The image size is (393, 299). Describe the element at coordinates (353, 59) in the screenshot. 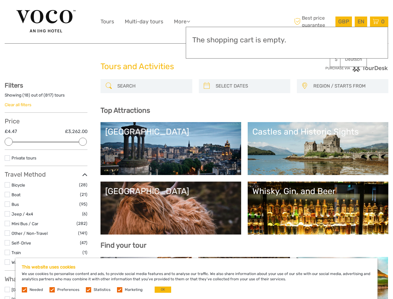

I see `a: Deutsch` at that location.